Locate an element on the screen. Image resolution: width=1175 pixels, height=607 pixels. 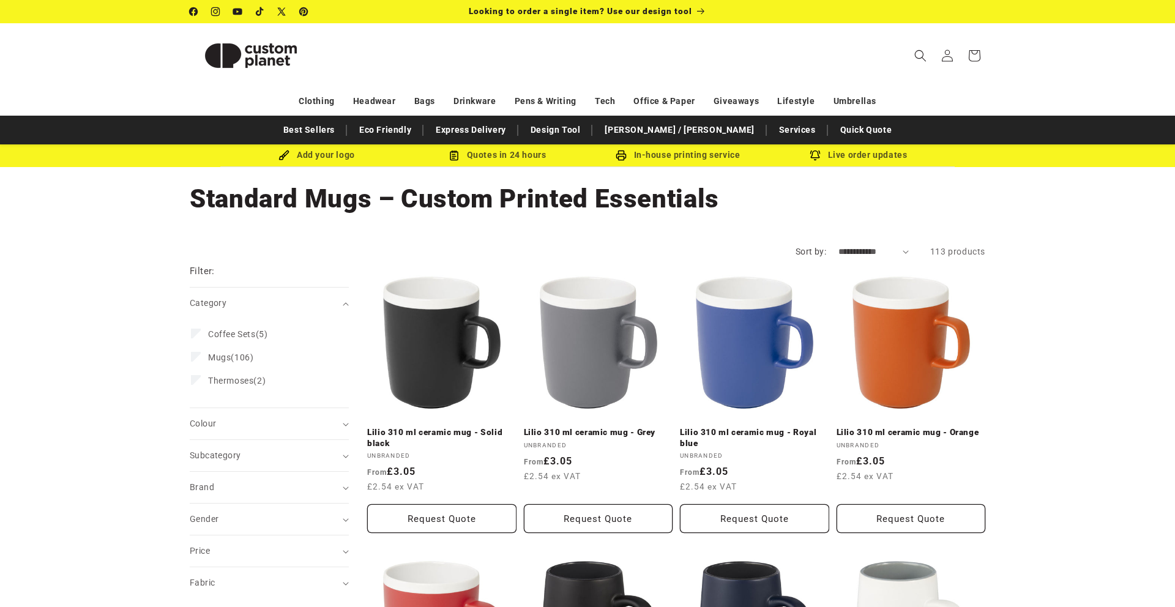
span: (5) is located at coordinates (237, 334).